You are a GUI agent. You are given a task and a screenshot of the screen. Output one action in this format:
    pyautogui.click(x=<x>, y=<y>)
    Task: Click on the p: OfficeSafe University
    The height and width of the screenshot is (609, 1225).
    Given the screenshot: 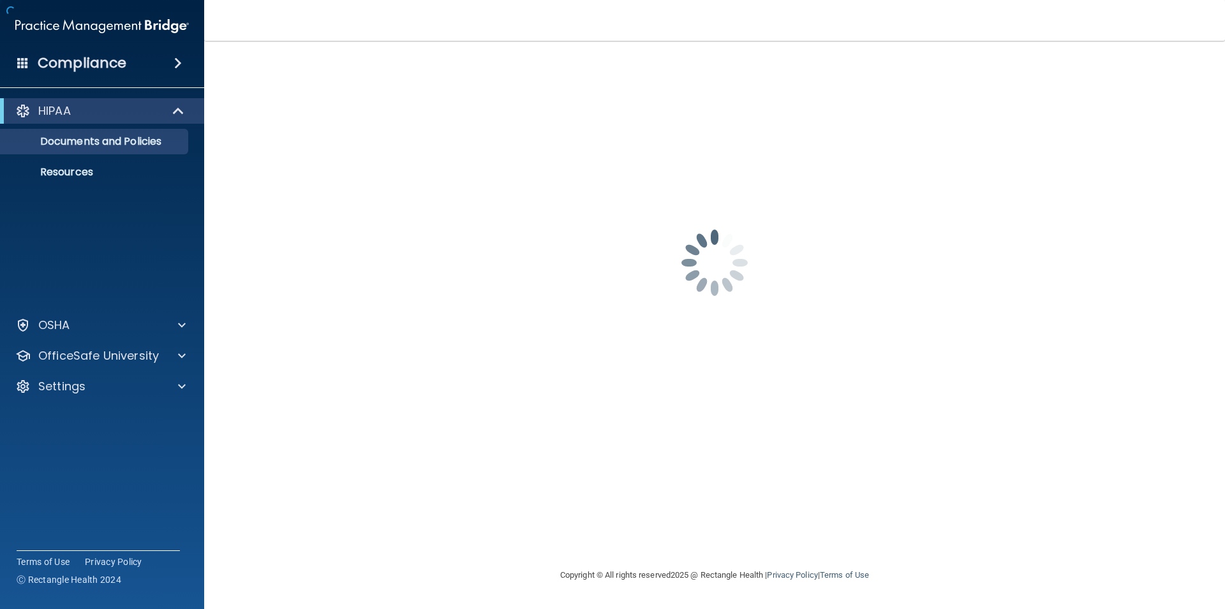 What is the action you would take?
    pyautogui.click(x=98, y=356)
    